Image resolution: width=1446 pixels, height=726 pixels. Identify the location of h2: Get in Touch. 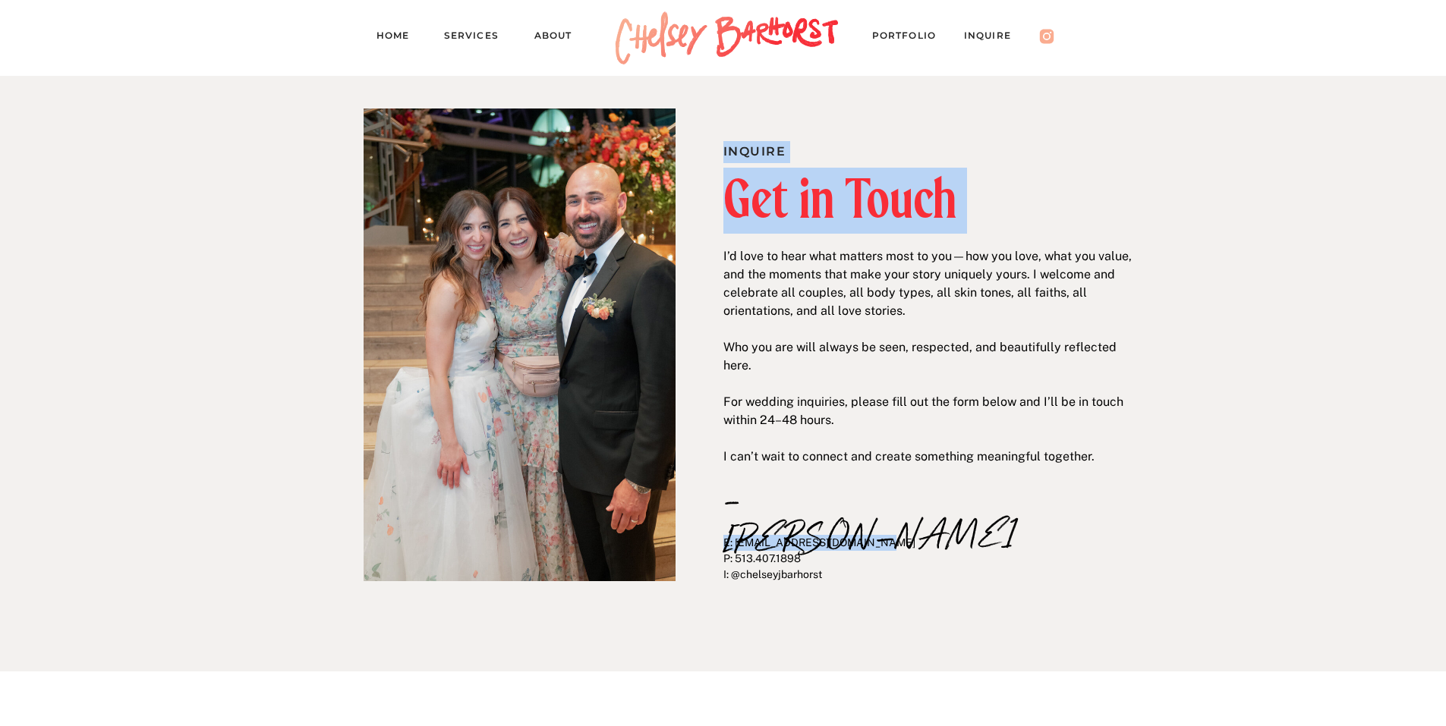
(926, 198).